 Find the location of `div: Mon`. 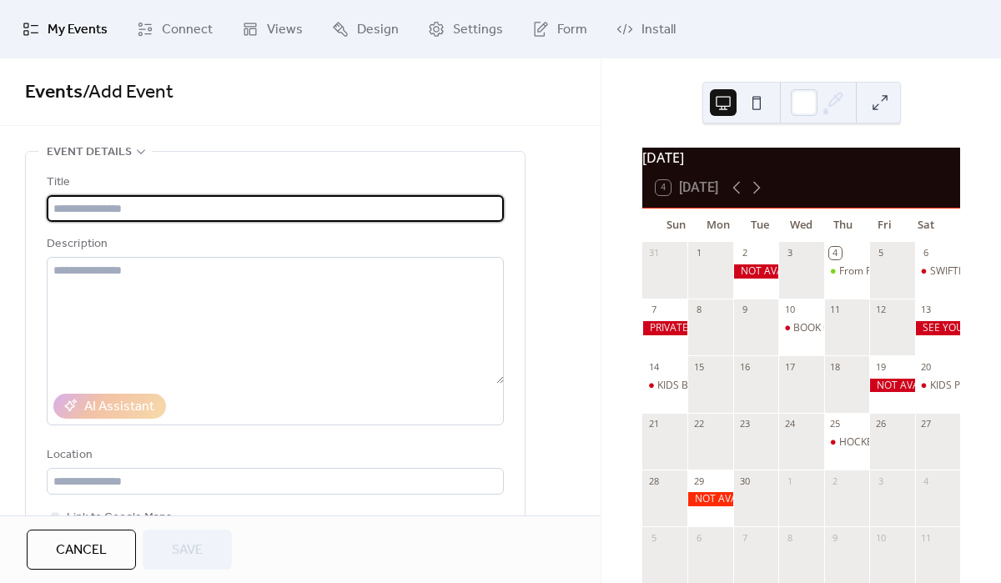

div: Mon is located at coordinates (718, 225).